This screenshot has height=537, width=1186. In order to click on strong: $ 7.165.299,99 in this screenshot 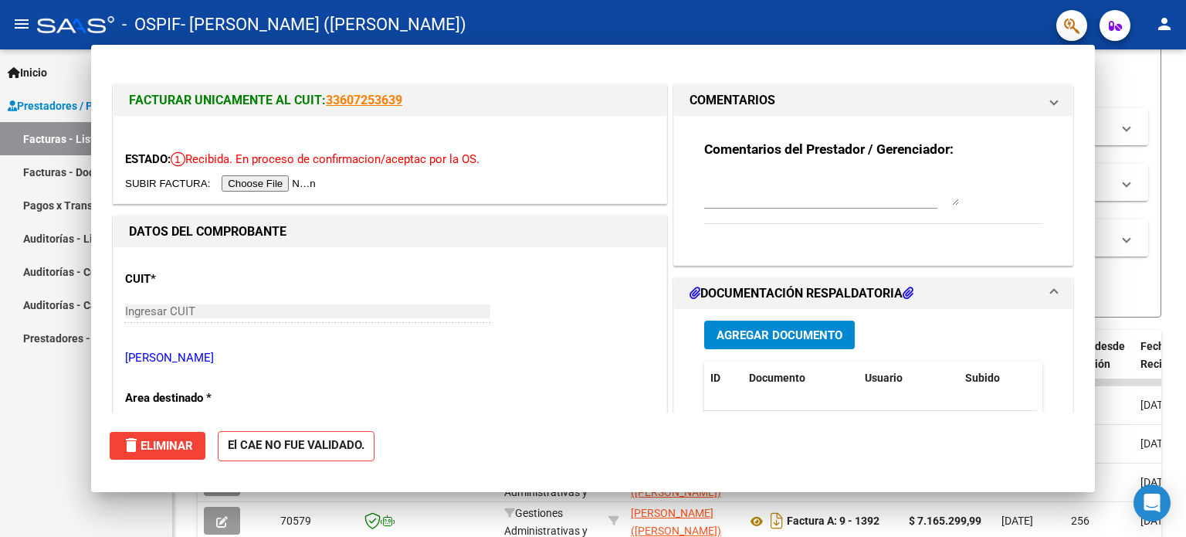, I will do `click(945, 520)`.